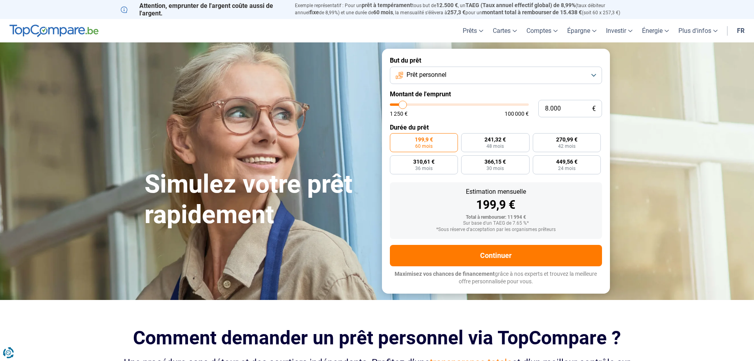  Describe the element at coordinates (495, 146) in the screenshot. I see `span: 48 mois` at that location.